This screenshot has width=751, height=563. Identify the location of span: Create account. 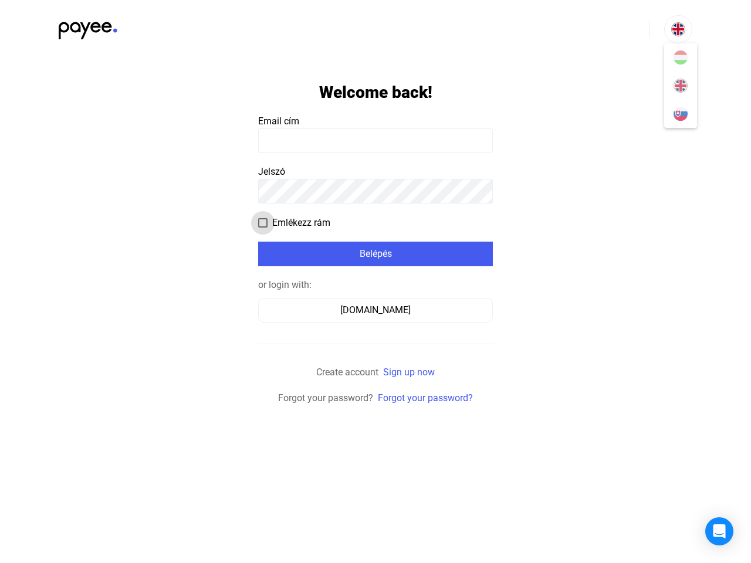
(347, 372).